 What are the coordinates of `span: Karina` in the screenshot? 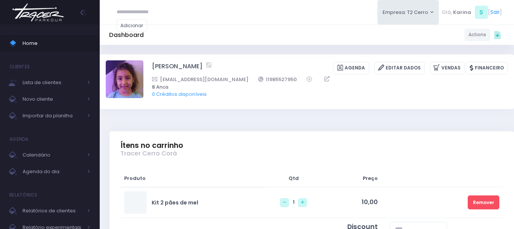 It's located at (462, 12).